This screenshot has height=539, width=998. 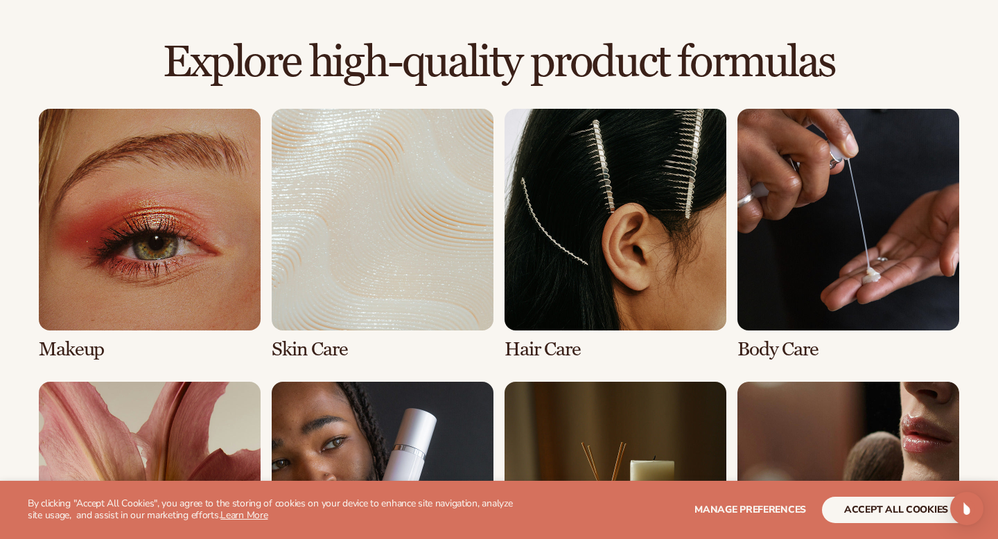 I want to click on button: accept all cookies, so click(x=896, y=510).